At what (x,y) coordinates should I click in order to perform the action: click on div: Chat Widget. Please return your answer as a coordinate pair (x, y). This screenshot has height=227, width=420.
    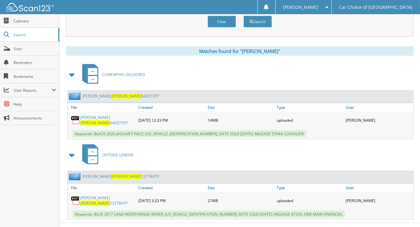
    Looking at the image, I should click on (404, 211).